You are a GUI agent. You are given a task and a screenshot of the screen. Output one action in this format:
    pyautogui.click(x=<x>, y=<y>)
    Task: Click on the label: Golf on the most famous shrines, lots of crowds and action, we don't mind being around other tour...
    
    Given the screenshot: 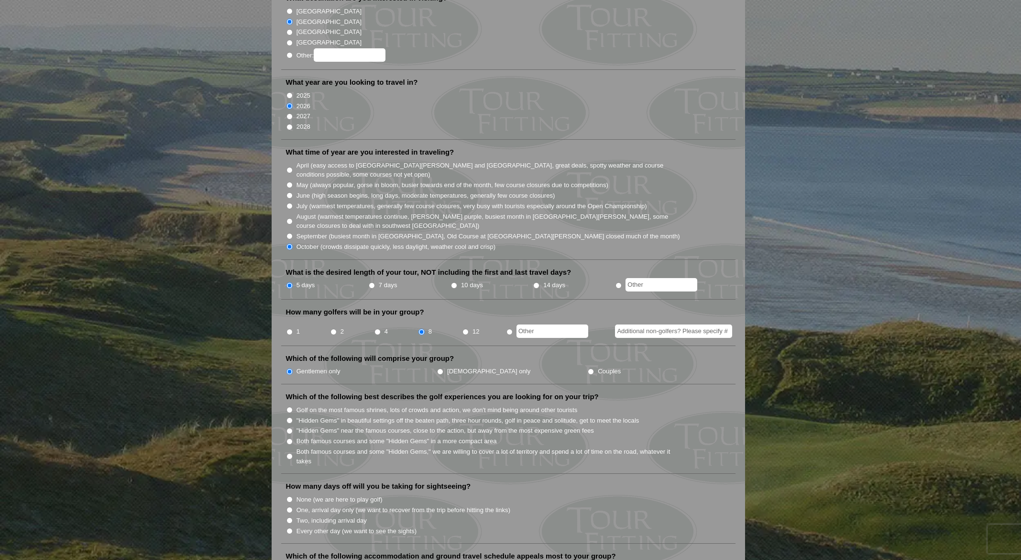 What is the action you would take?
    pyautogui.click(x=437, y=410)
    